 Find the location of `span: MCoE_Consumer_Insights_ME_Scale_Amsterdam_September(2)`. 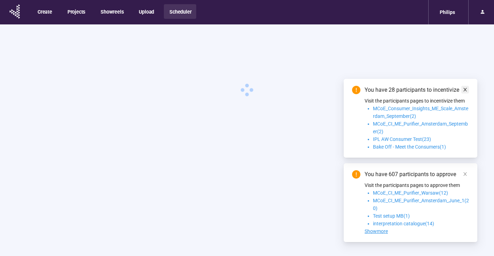

span: MCoE_Consumer_Insights_ME_Scale_Amsterdam_September(2) is located at coordinates (421, 112).